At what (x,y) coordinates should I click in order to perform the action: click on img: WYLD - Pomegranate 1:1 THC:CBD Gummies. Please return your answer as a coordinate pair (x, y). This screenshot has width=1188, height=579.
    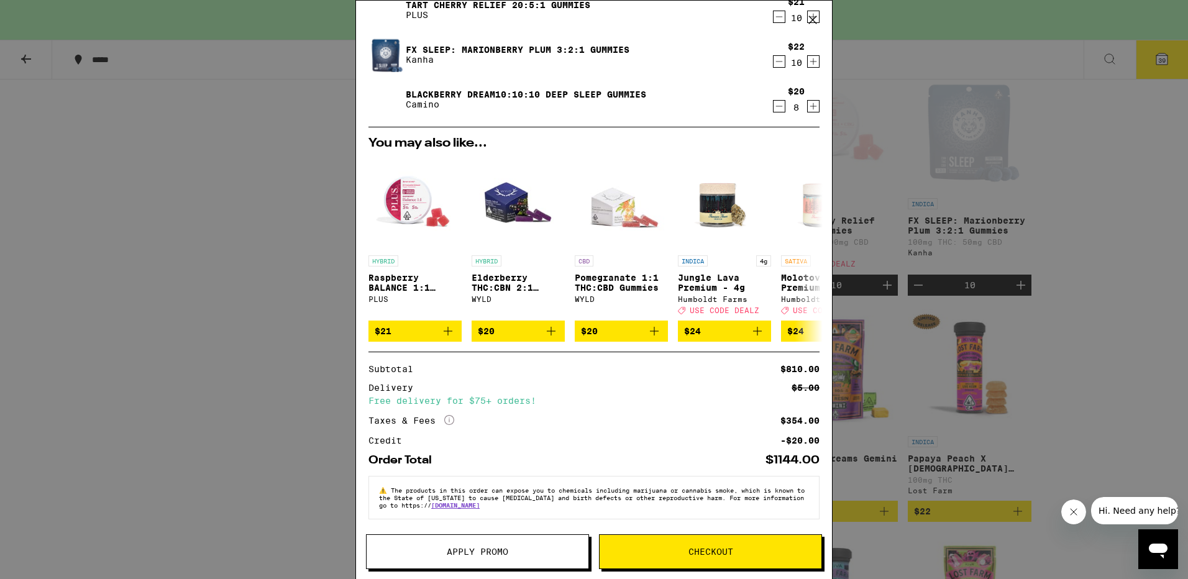
    Looking at the image, I should click on (621, 202).